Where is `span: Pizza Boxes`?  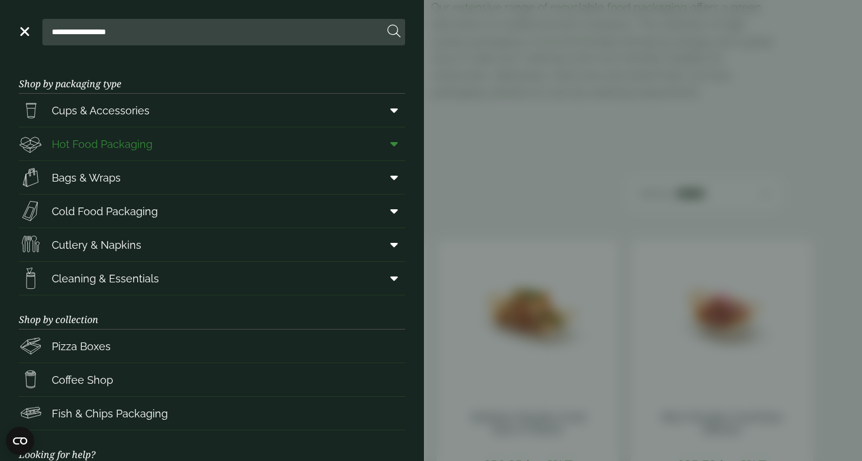
span: Pizza Boxes is located at coordinates (81, 346).